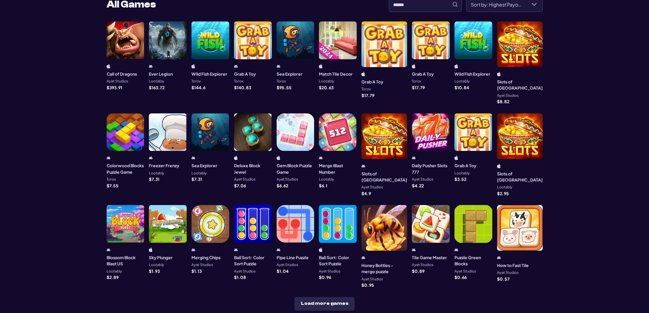 The image size is (649, 313). Describe the element at coordinates (157, 88) in the screenshot. I see `p: $ 163.72` at that location.